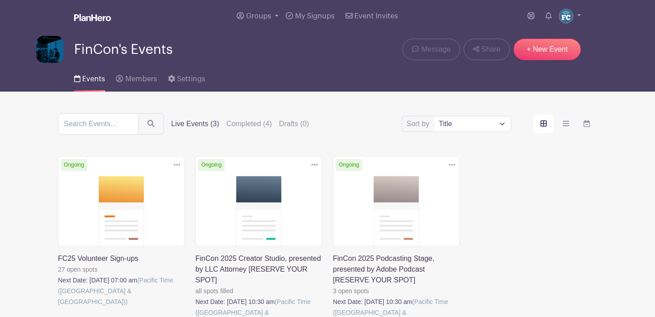 The image size is (655, 317). Describe the element at coordinates (376, 16) in the screenshot. I see `span: Event Invites` at that location.